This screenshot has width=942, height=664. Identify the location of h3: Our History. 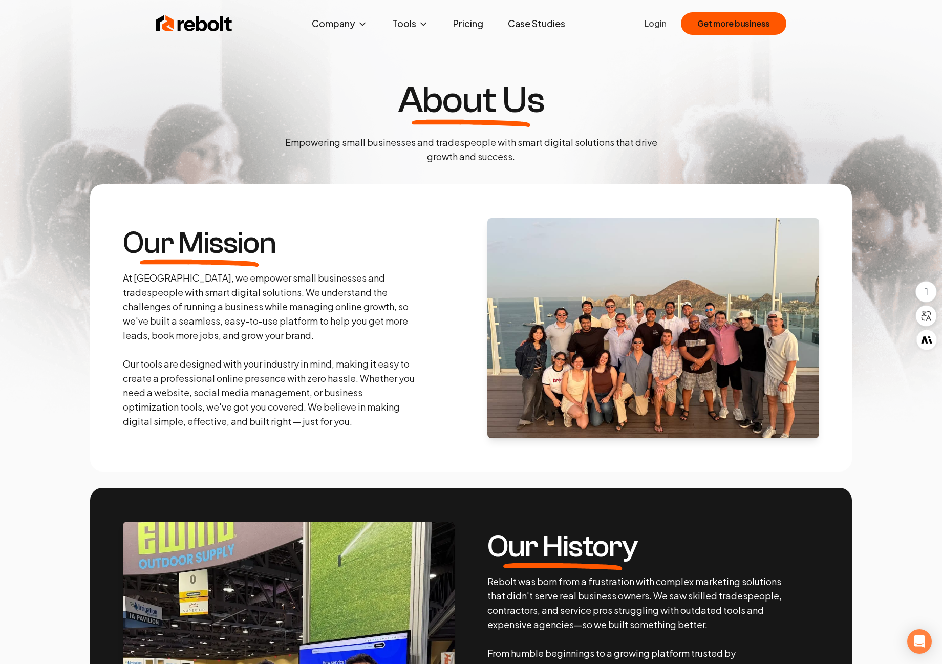
(562, 547).